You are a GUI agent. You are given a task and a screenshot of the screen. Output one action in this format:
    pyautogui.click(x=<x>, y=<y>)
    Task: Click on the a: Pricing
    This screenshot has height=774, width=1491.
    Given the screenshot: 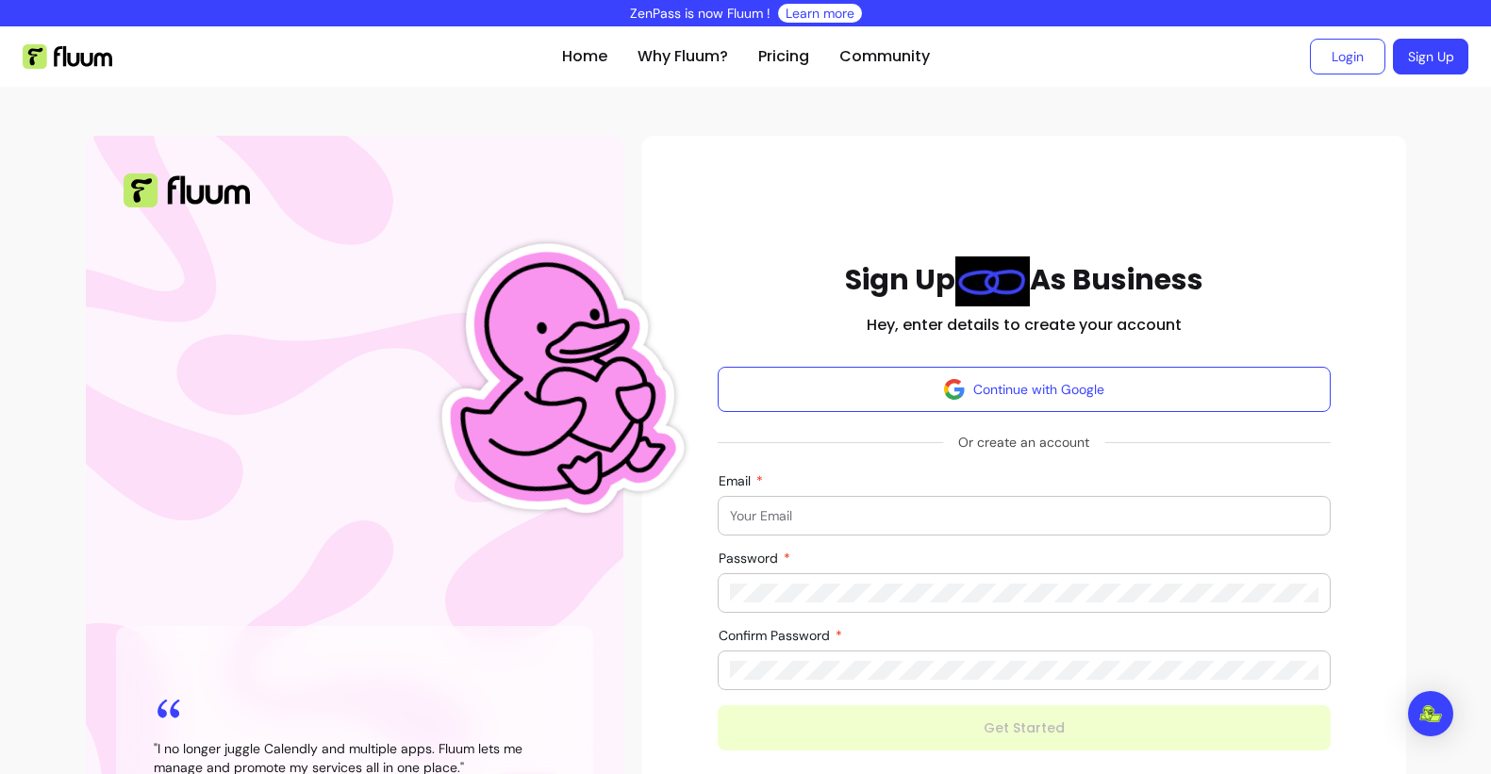 What is the action you would take?
    pyautogui.click(x=784, y=57)
    